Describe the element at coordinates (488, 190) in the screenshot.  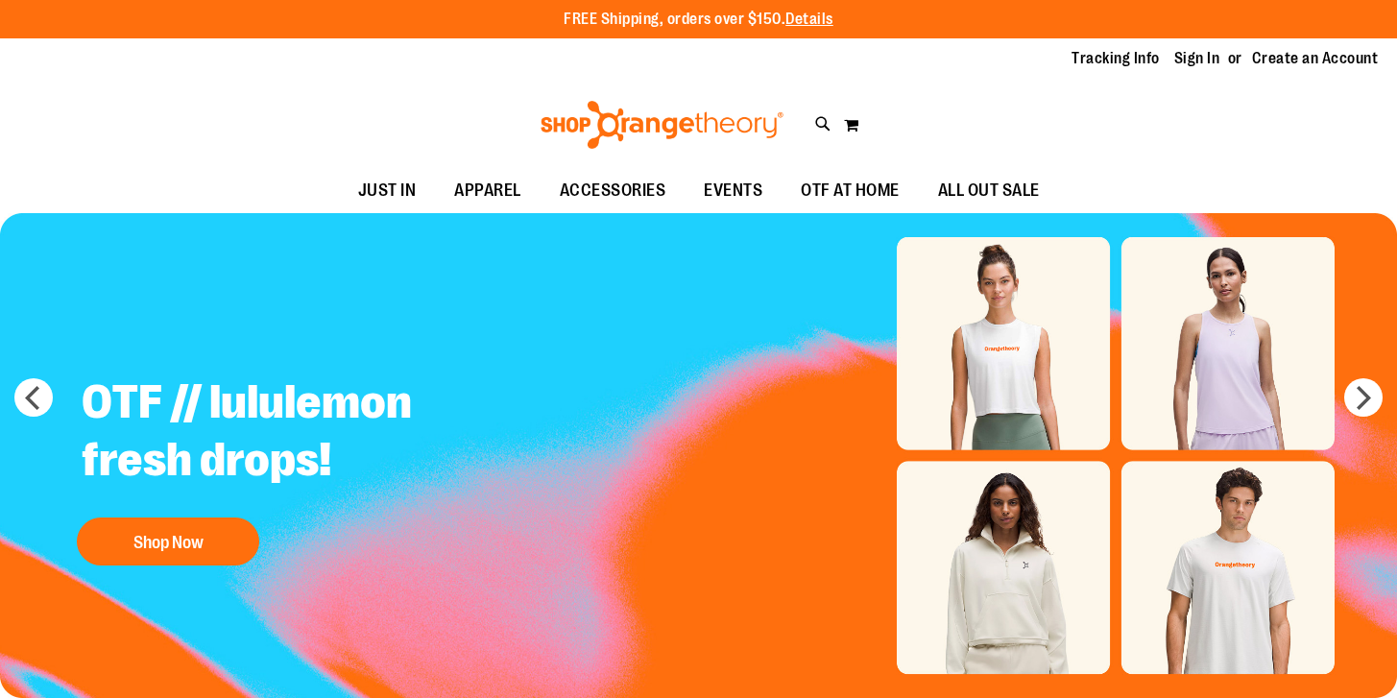
I see `span: APPAREL` at that location.